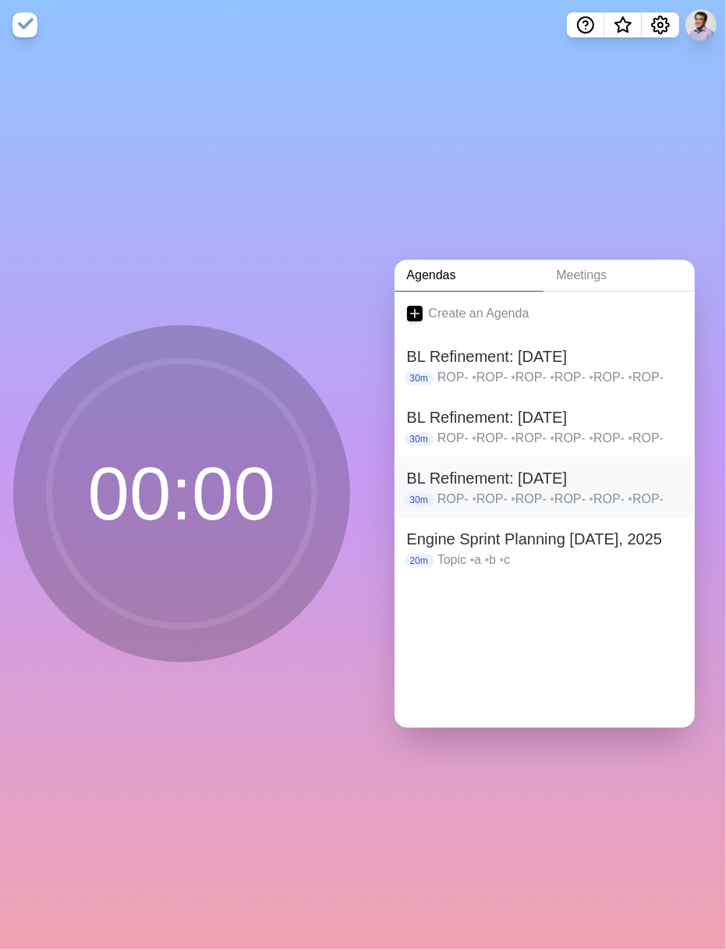 The height and width of the screenshot is (950, 726). What do you see at coordinates (25, 25) in the screenshot?
I see `img: timeblocks logo` at bounding box center [25, 25].